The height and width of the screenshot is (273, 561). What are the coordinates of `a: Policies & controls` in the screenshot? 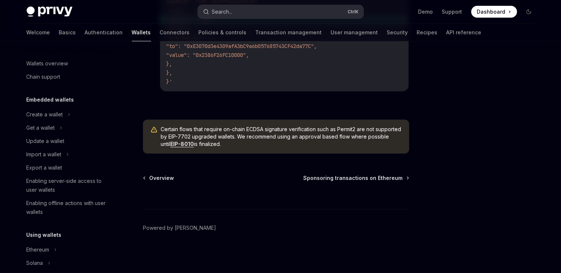 It's located at (223, 32).